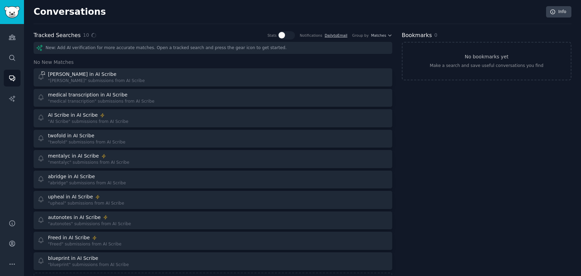  Describe the element at coordinates (89, 163) in the screenshot. I see `div: "mentalyc" submissions from AI Scribe` at that location.